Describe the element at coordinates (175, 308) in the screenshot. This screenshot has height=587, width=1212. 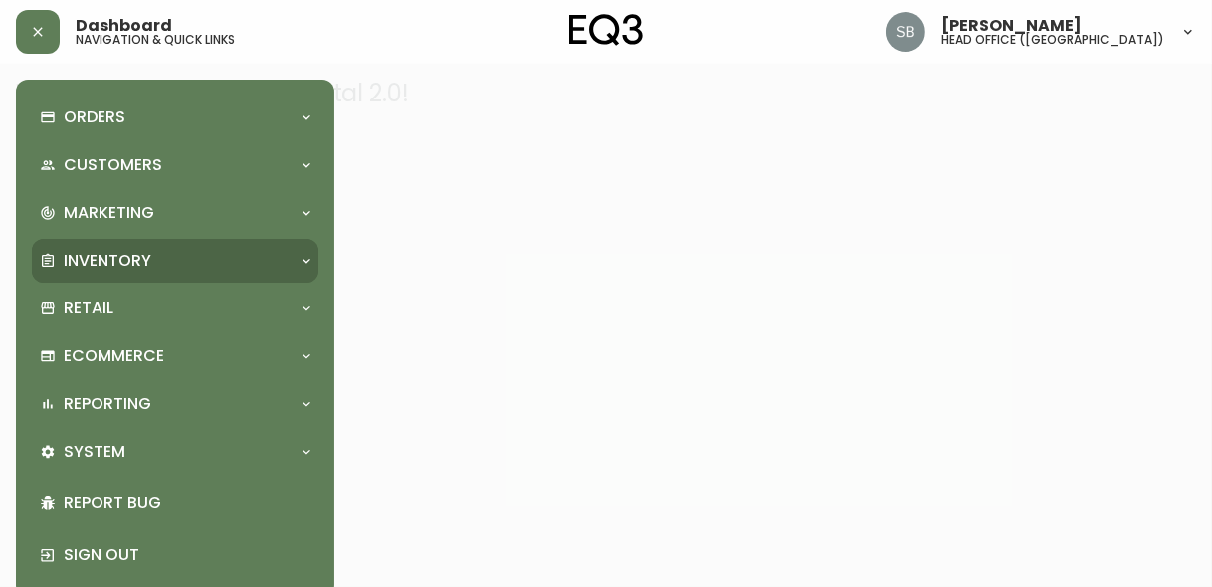
I see `div: Retail` at that location.